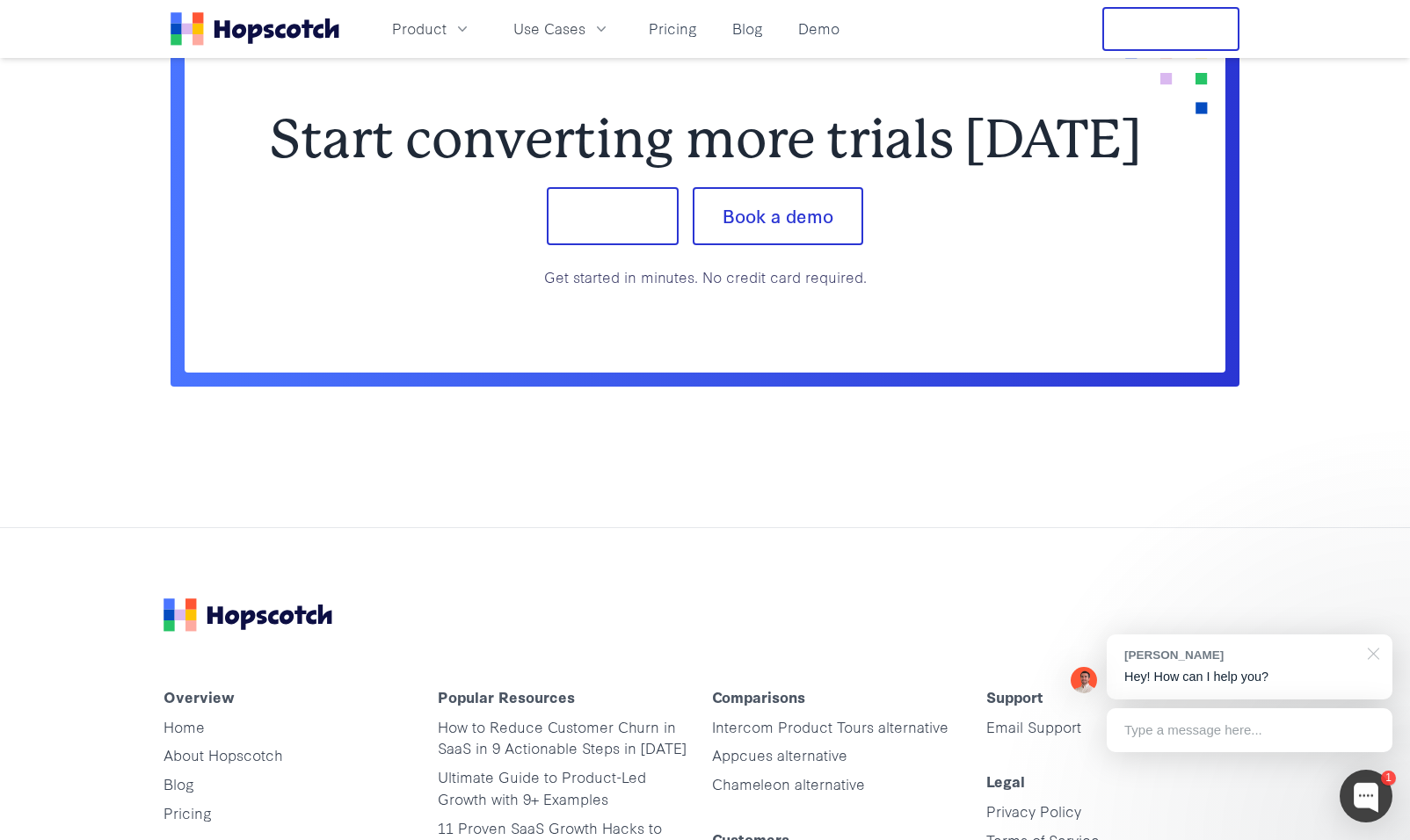  What do you see at coordinates (541, 787) in the screenshot?
I see `a: Ultimate Guide to Product-Led Growth with 9+ Examples` at bounding box center [541, 787].